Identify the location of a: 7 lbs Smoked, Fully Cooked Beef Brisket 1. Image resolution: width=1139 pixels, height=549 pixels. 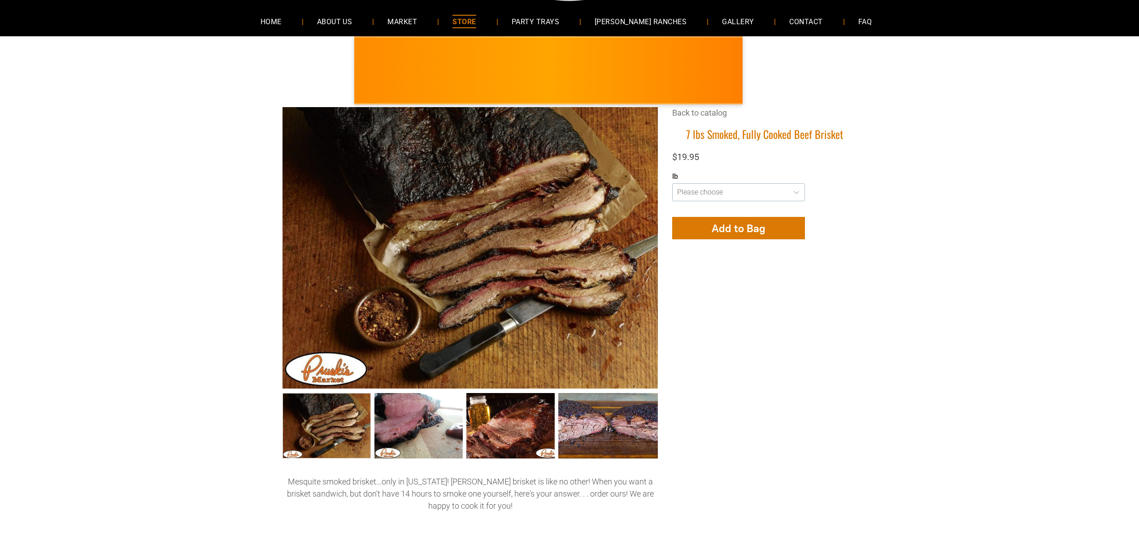
(418, 426).